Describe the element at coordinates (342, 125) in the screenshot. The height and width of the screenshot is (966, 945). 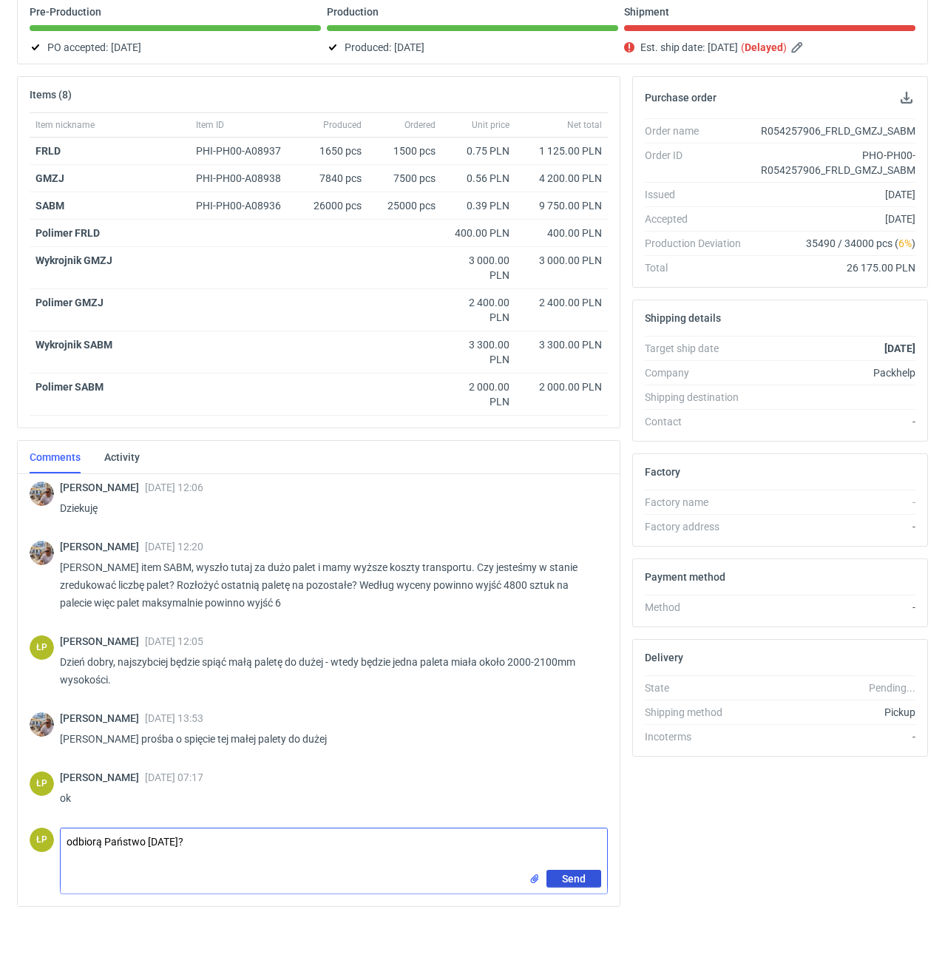
I see `span: Produced` at that location.